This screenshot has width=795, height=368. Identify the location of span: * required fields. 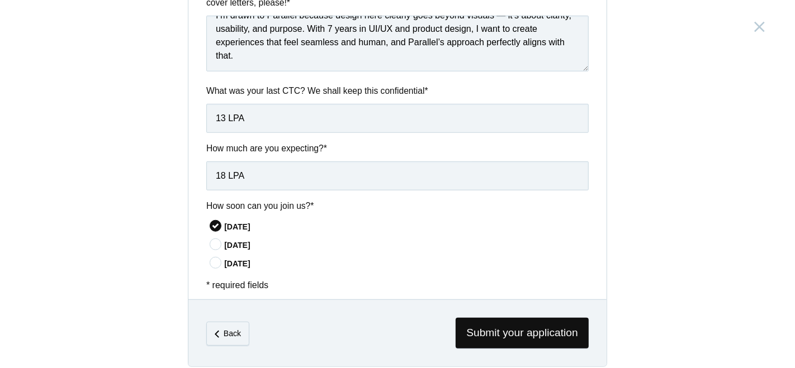
(237, 285).